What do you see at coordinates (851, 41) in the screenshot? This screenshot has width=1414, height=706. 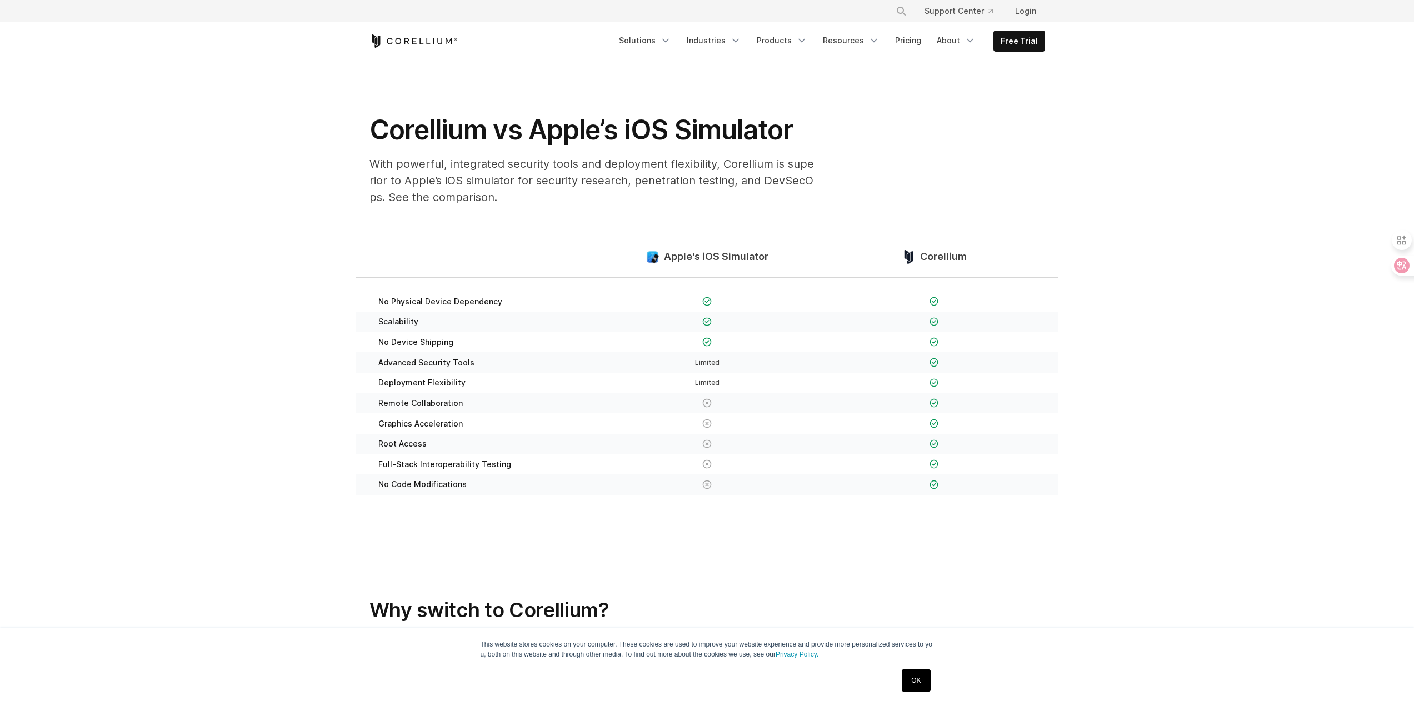 I see `a: Resources` at bounding box center [851, 41].